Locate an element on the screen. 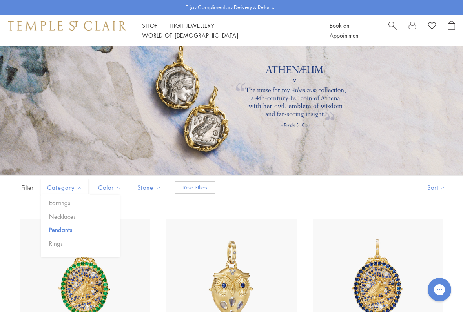 The width and height of the screenshot is (463, 312). a: Book an Appointment is located at coordinates (344, 30).